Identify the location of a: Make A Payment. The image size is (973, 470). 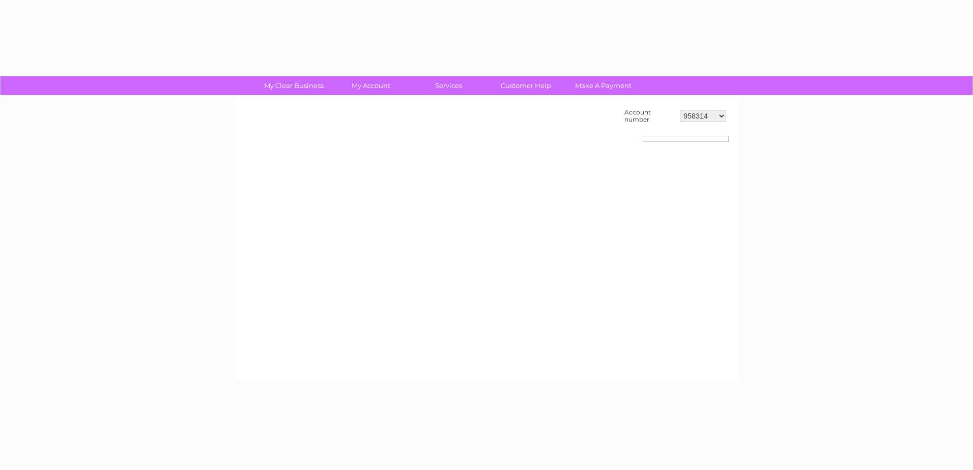
(603, 85).